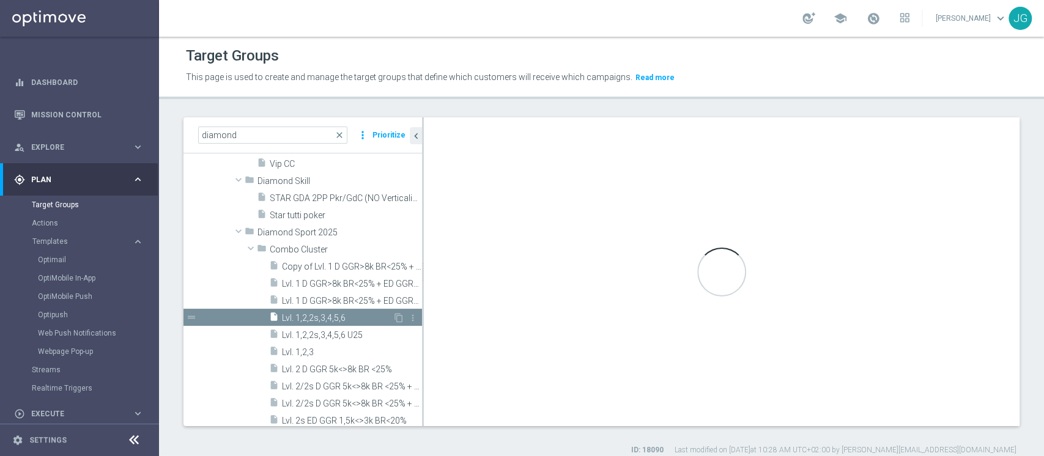  Describe the element at coordinates (83, 333) in the screenshot. I see `a: Web Push Notifications` at that location.